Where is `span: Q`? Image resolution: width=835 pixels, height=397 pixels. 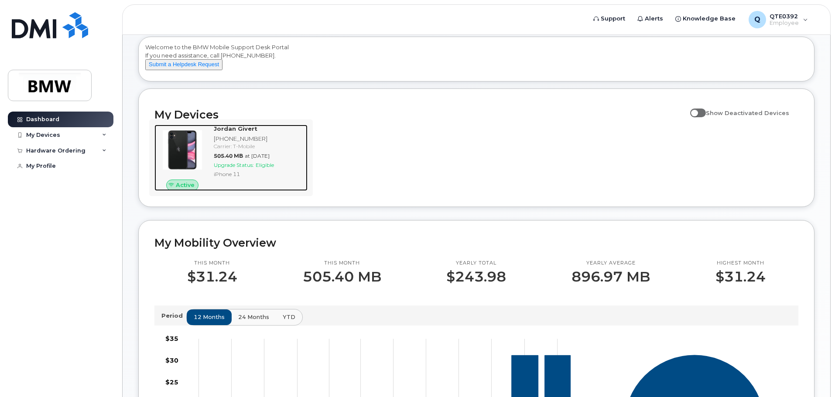 span: Q is located at coordinates (757, 20).